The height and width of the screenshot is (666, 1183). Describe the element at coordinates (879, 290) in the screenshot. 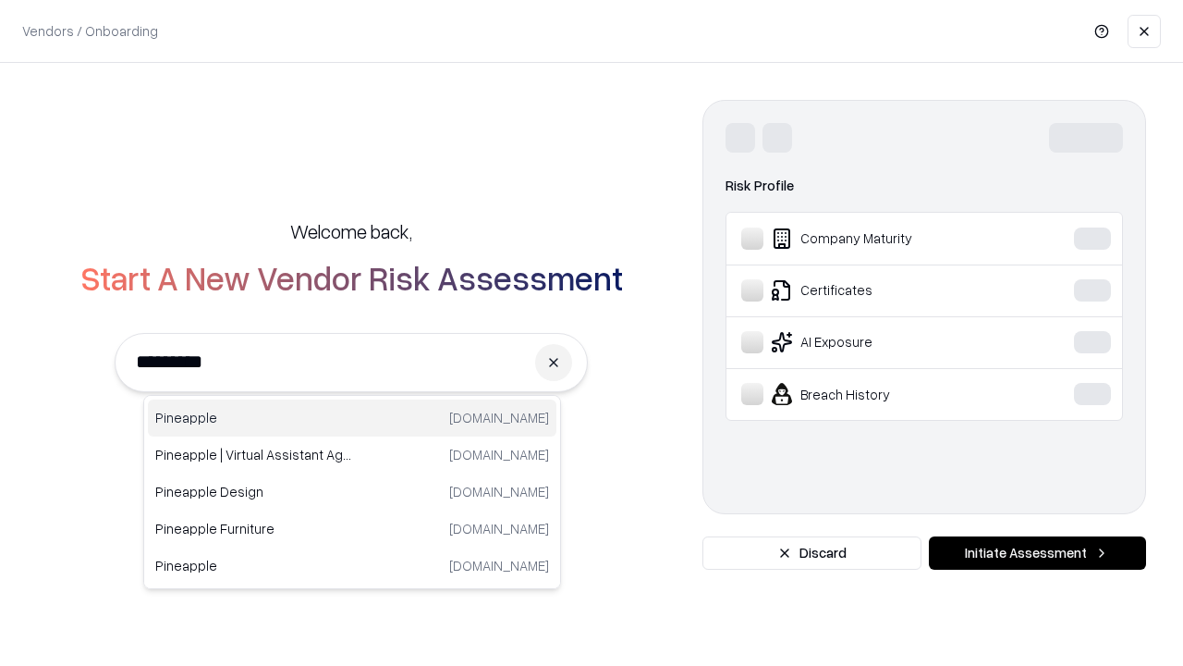

I see `div: Certificates` at that location.